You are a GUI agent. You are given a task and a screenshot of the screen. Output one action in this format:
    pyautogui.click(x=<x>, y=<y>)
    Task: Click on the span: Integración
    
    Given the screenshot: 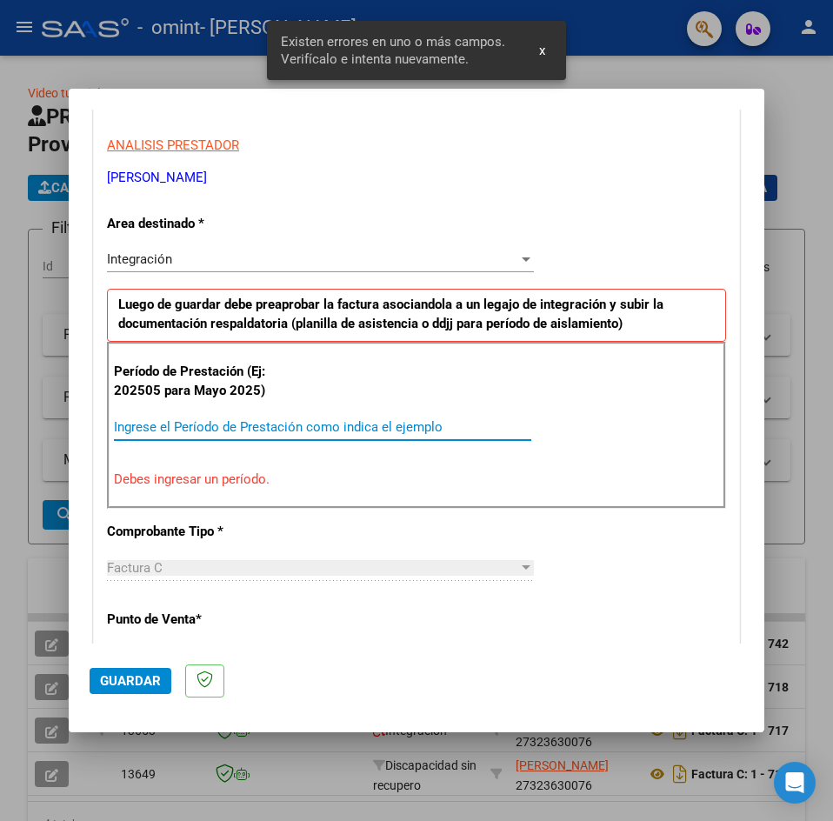 What is the action you would take?
    pyautogui.click(x=139, y=259)
    